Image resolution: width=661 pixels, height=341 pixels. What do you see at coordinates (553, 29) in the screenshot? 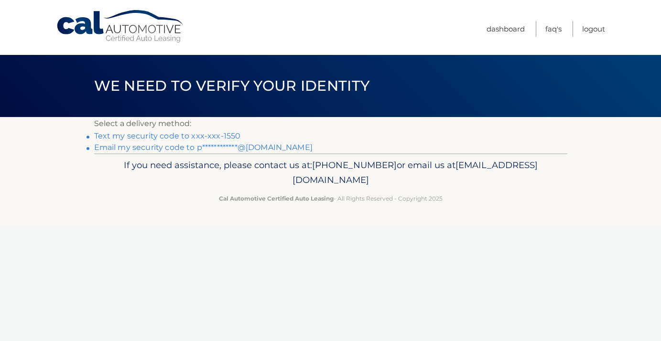
I see `a: FAQ's` at bounding box center [553, 29].